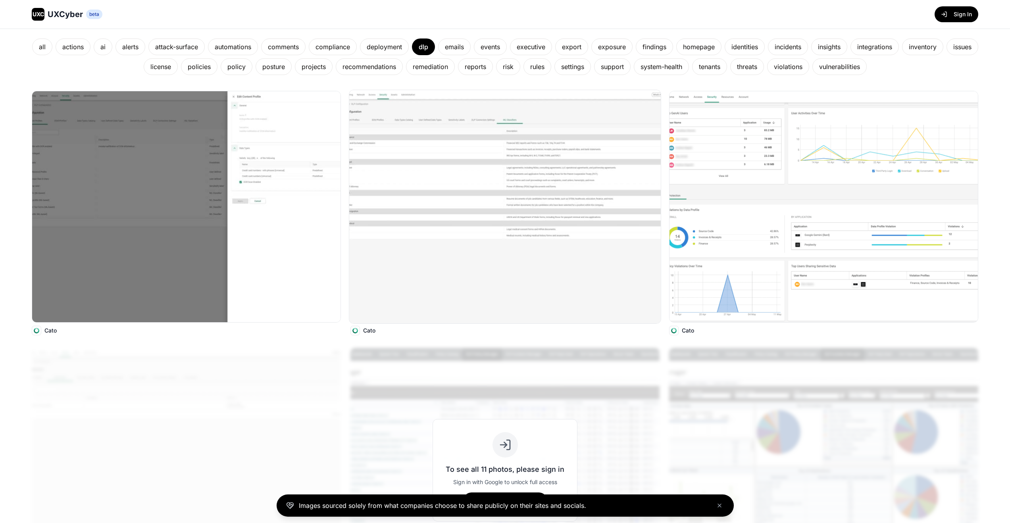  I want to click on div: threats, so click(747, 67).